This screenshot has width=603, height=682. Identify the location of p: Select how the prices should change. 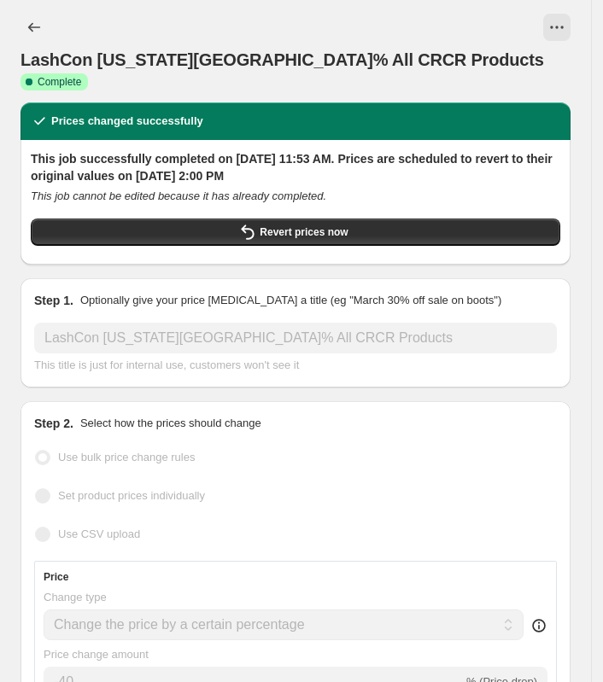
(171, 423).